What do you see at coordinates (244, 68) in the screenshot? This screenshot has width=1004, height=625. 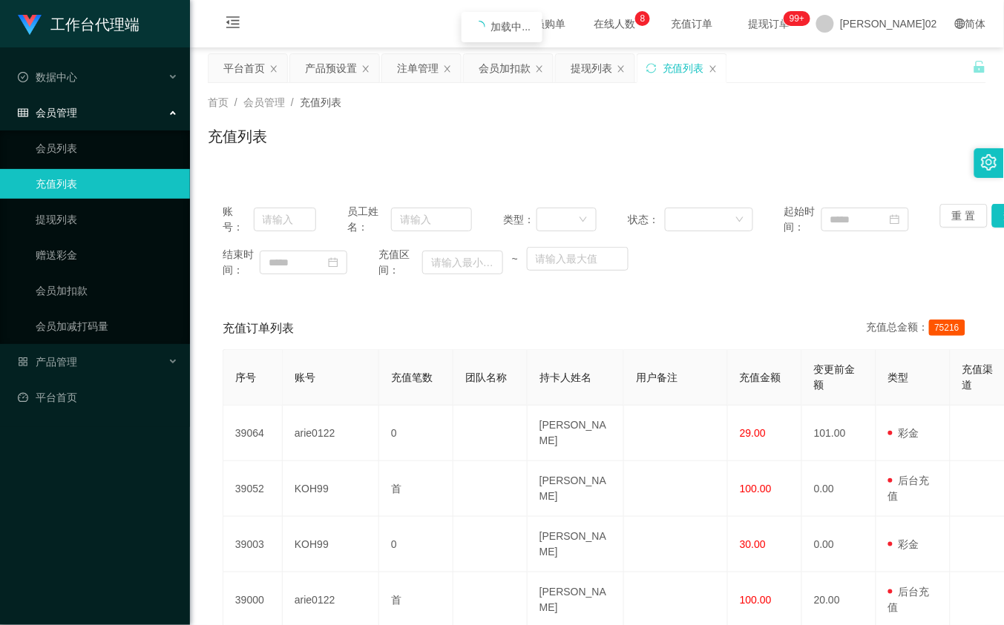 I see `div: 平台首页` at bounding box center [244, 68].